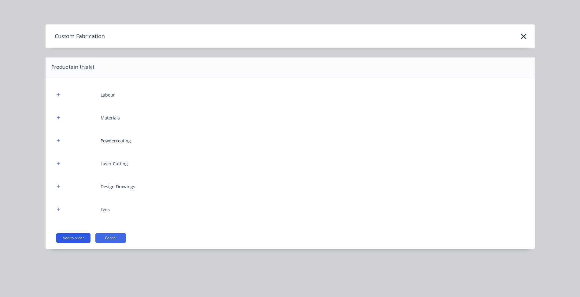 This screenshot has width=580, height=297. I want to click on div: Materials, so click(110, 118).